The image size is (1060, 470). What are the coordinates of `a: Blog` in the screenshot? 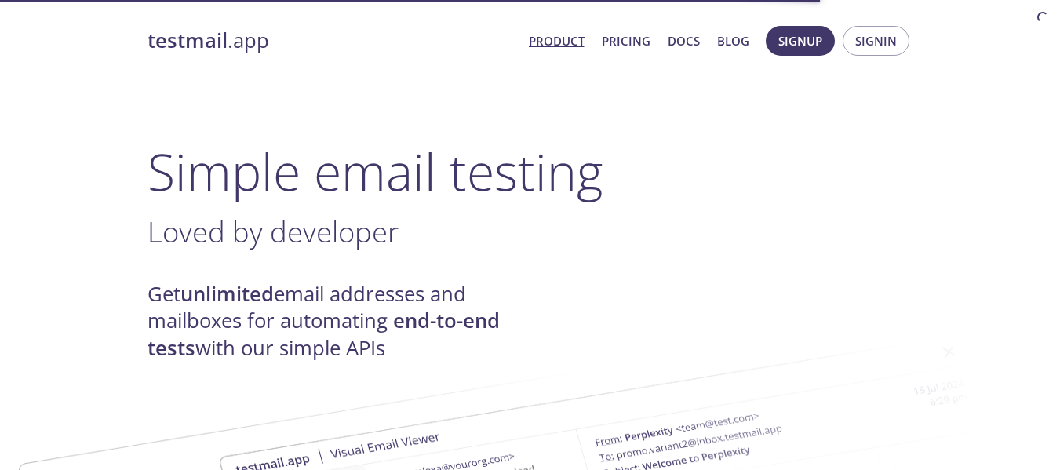 It's located at (733, 41).